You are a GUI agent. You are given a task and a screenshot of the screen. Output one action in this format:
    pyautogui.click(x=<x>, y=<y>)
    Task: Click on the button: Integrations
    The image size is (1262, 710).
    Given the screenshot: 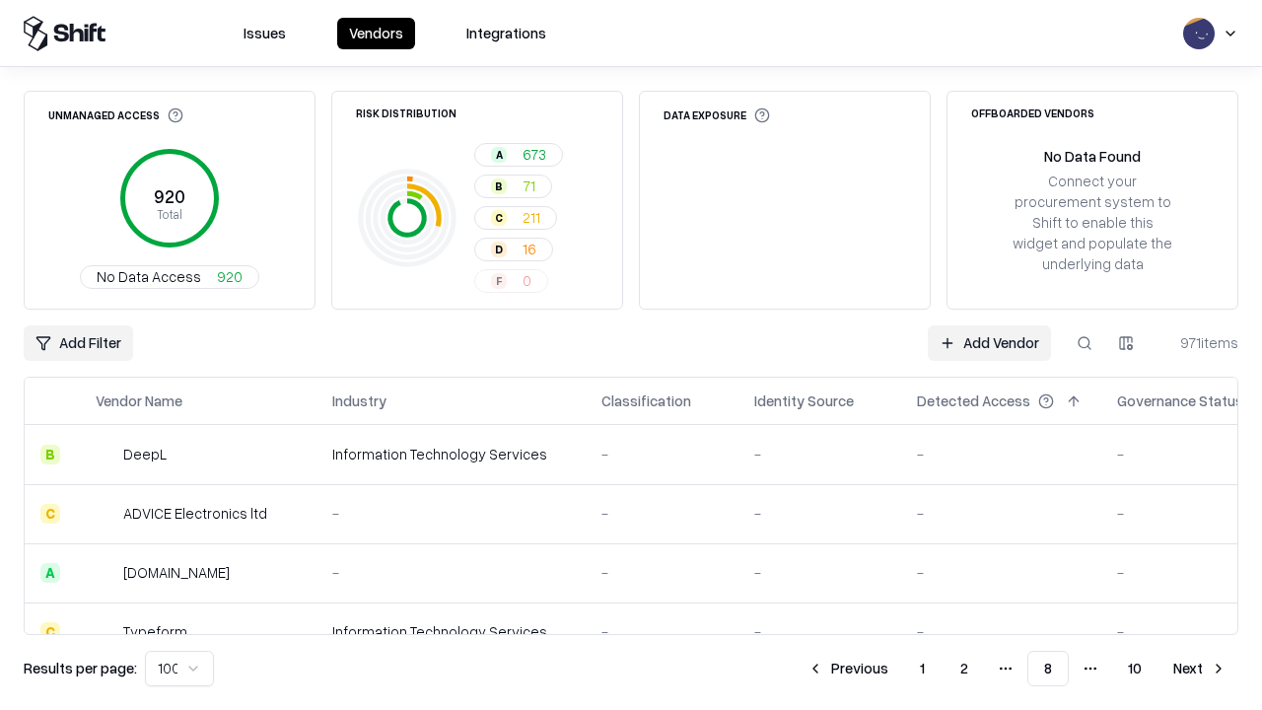 What is the action you would take?
    pyautogui.click(x=506, y=34)
    